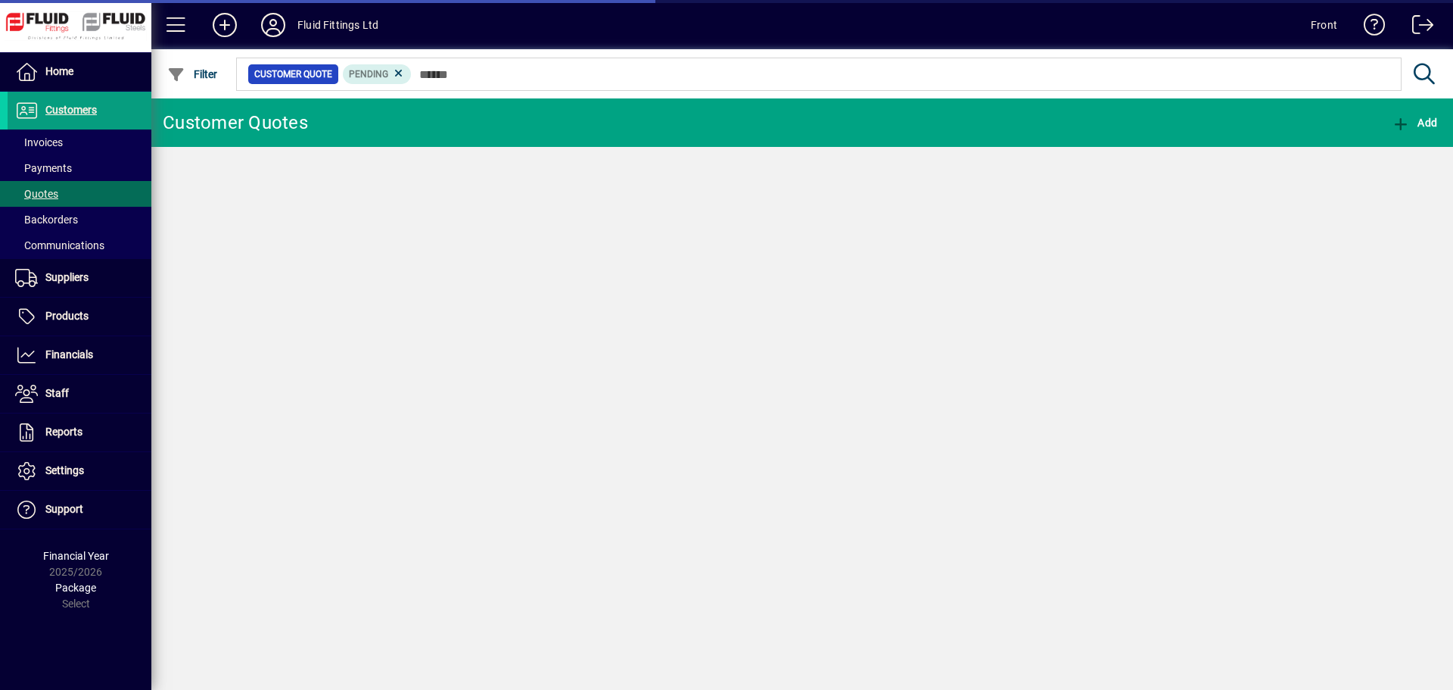 Image resolution: width=1453 pixels, height=690 pixels. What do you see at coordinates (1415, 123) in the screenshot?
I see `span: Add` at bounding box center [1415, 123].